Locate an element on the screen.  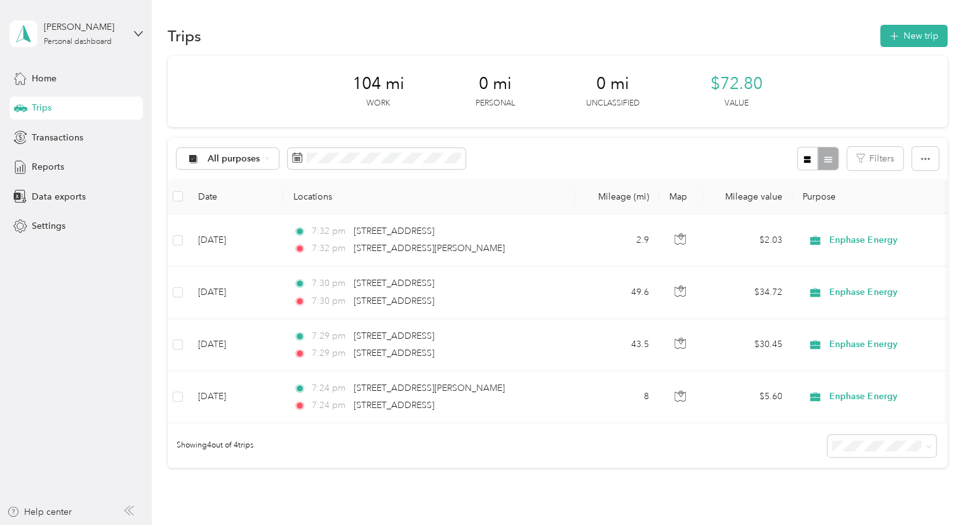
p: Unclassified is located at coordinates (613, 104).